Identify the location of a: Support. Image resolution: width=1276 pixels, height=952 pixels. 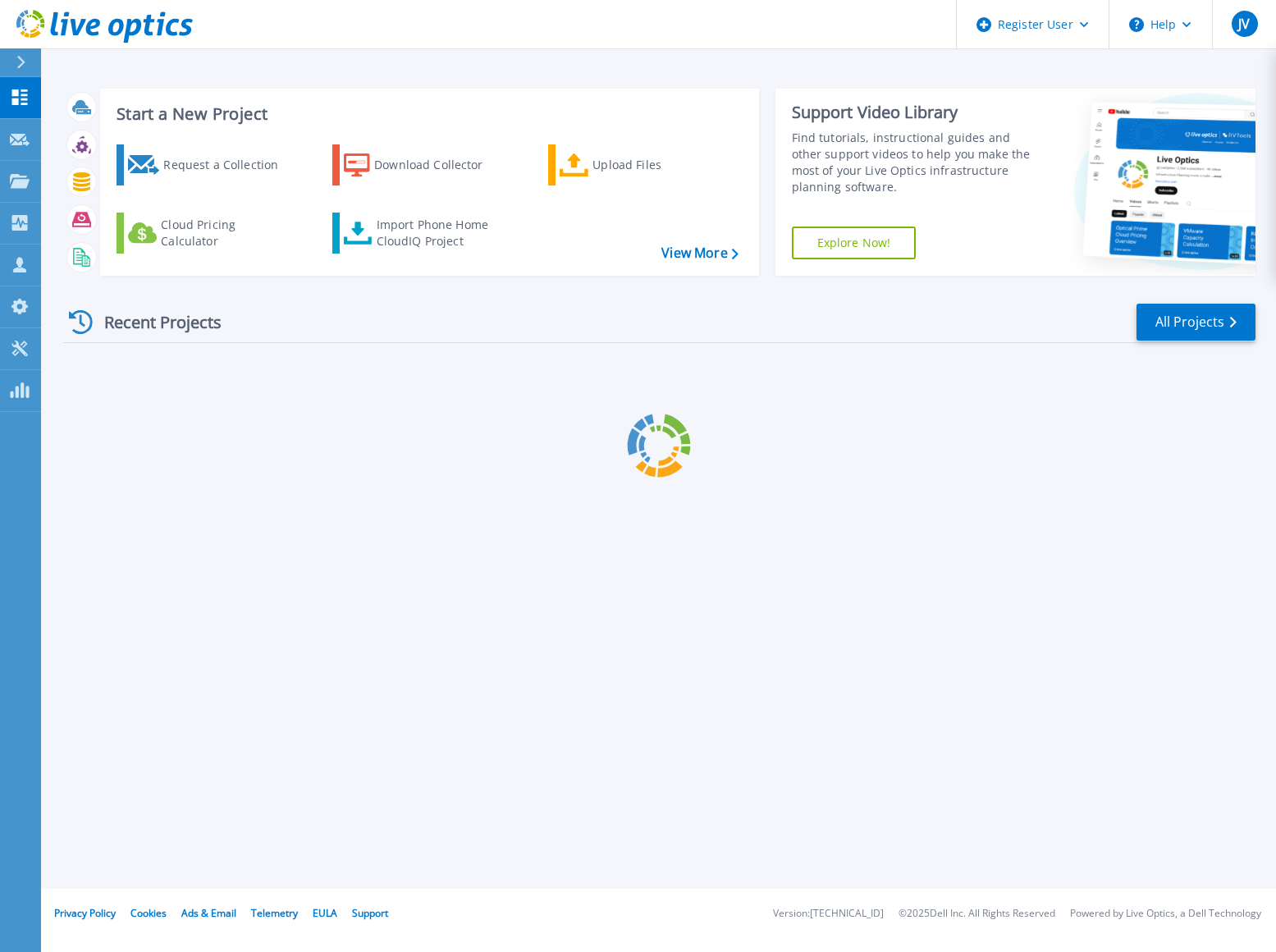
(370, 912).